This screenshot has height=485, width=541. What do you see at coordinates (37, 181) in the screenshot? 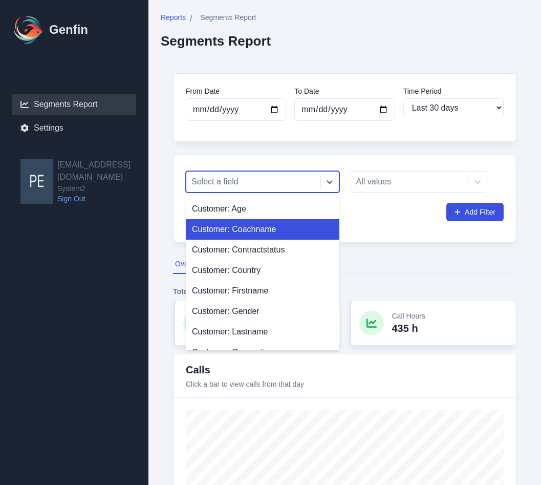
I see `img: peri@system2.fitness` at bounding box center [37, 181].